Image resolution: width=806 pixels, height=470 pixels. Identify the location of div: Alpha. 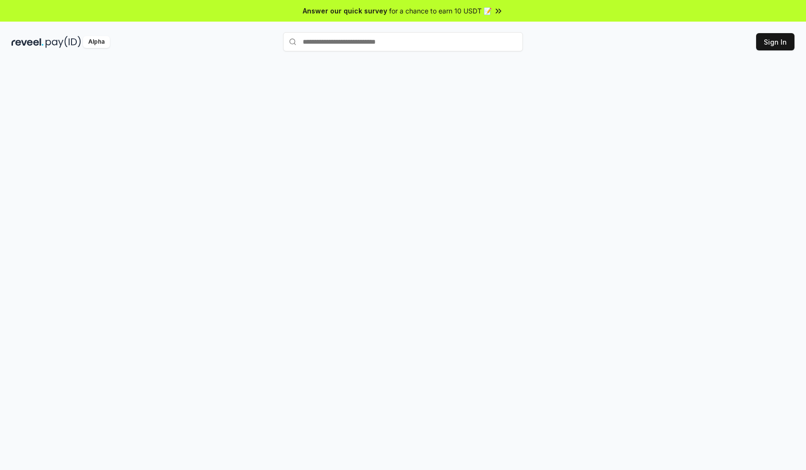
(96, 42).